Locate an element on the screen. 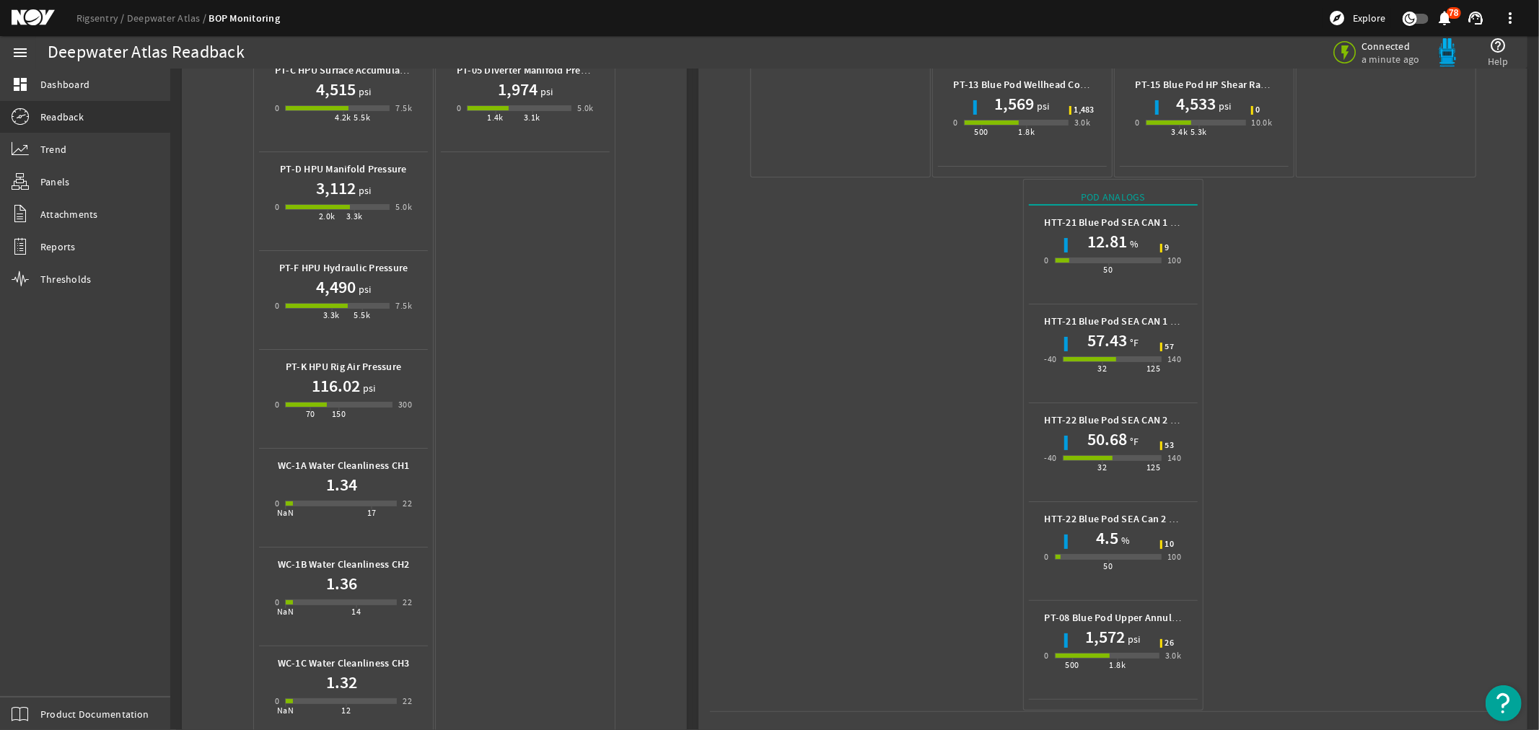 The height and width of the screenshot is (730, 1539). div: 10.0k is located at coordinates (1262, 123).